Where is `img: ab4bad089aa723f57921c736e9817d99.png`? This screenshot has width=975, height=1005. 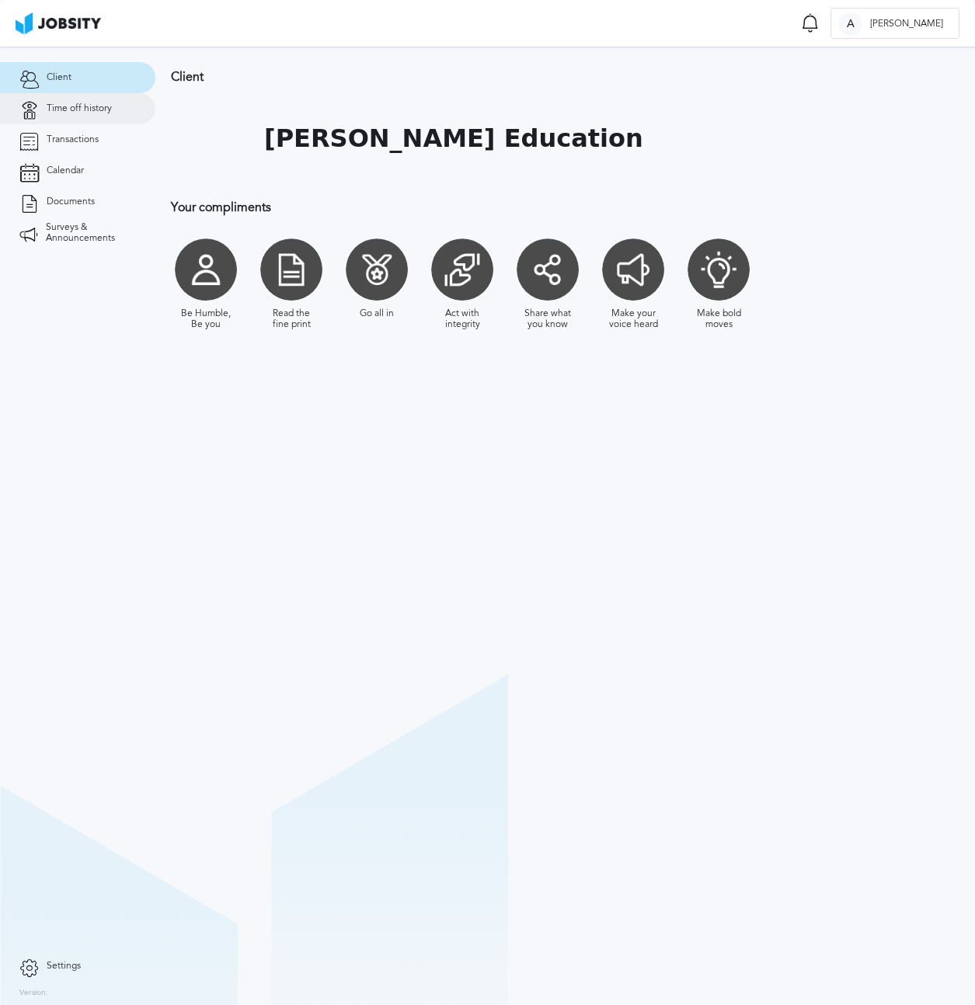
img: ab4bad089aa723f57921c736e9817d99.png is located at coordinates (58, 23).